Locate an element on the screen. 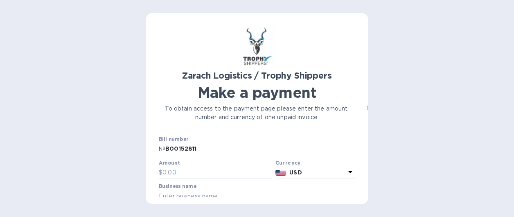 The height and width of the screenshot is (217, 514). input: Enter bill number is located at coordinates (260, 149).